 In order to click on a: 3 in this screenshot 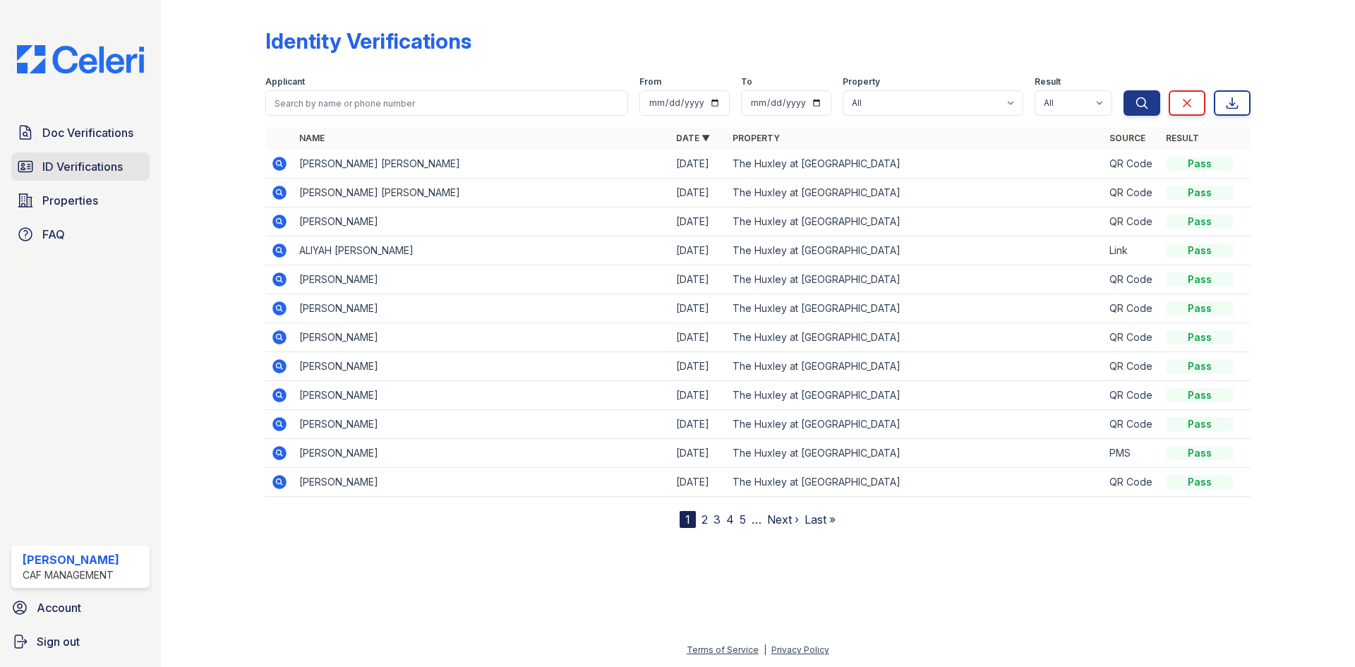, I will do `click(717, 520)`.